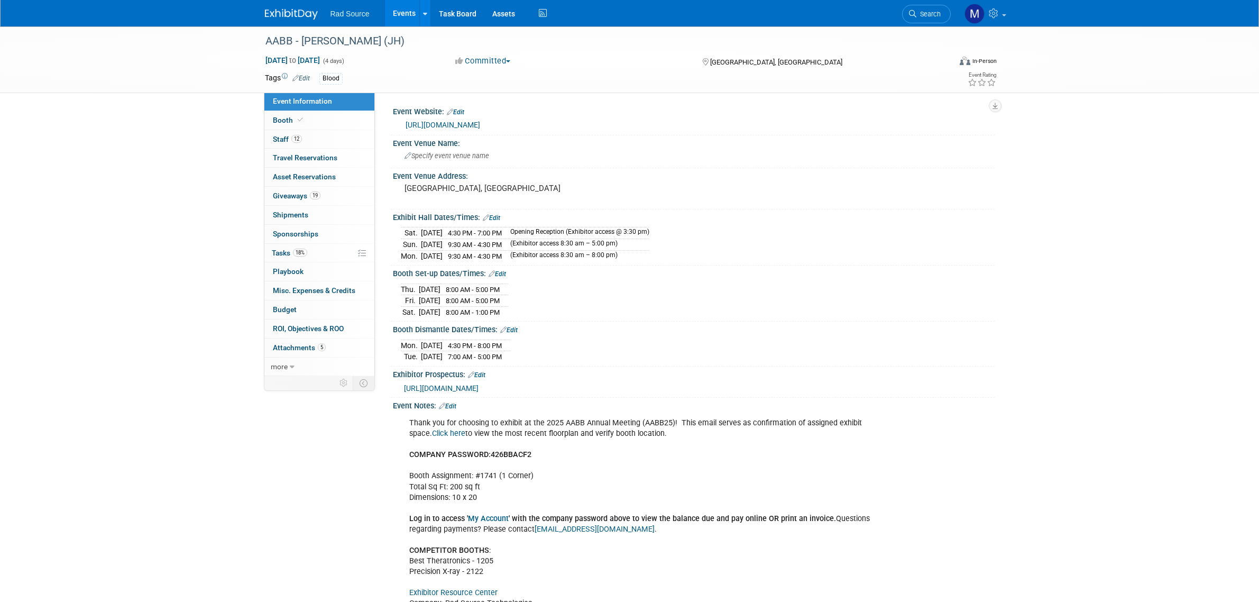  I want to click on div: Event Notes:, so click(694, 404).